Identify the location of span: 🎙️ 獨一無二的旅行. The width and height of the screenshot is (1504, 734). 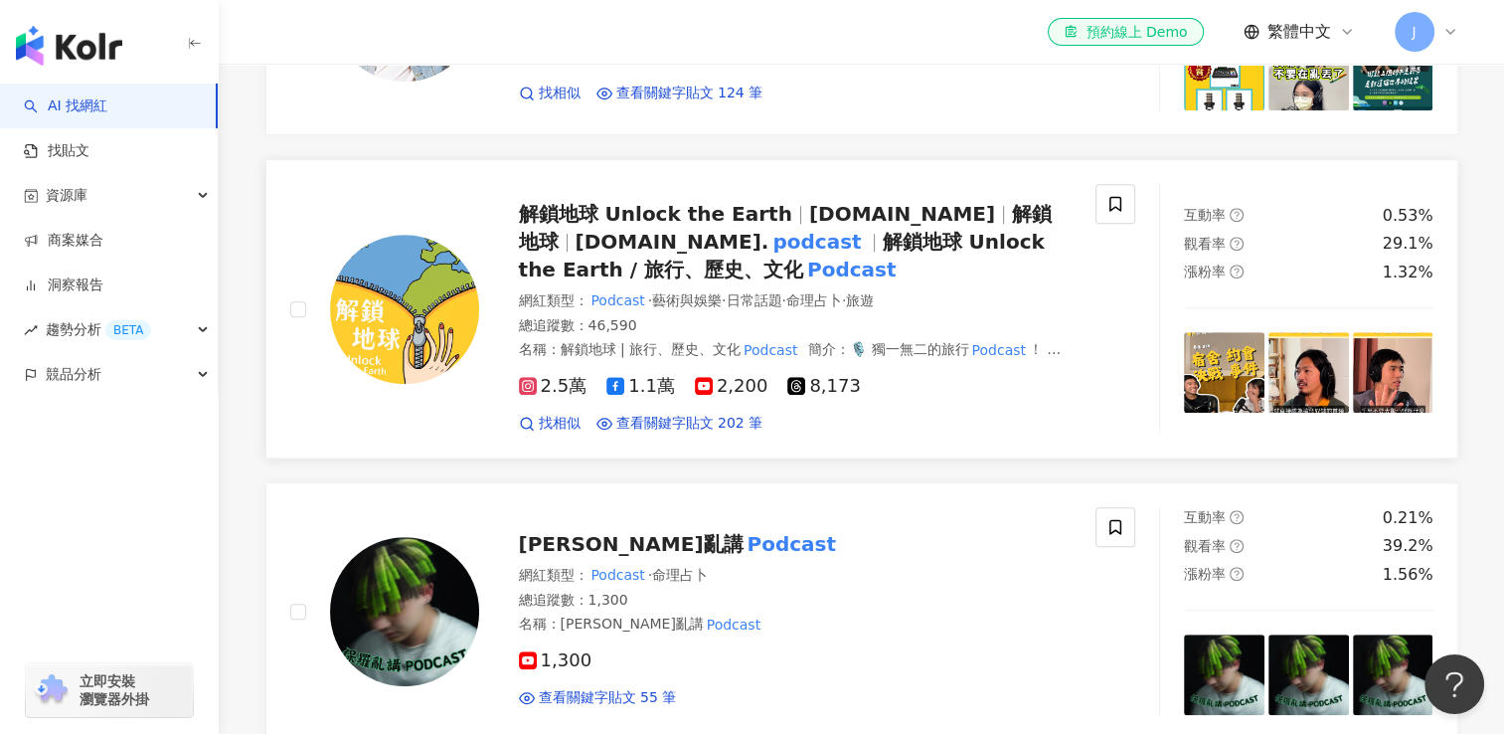
(908, 349).